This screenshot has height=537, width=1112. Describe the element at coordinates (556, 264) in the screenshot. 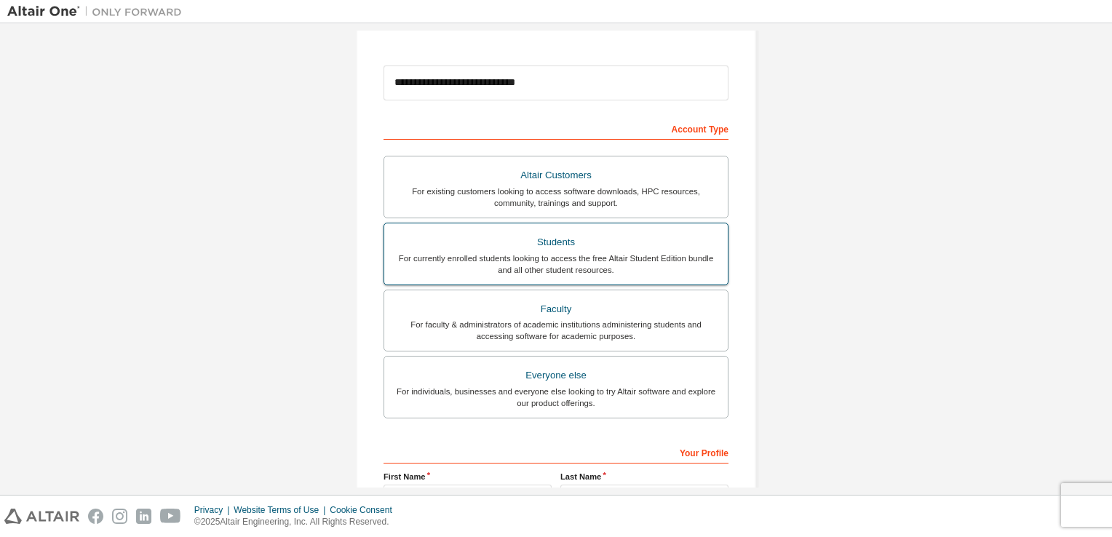

I see `div: For currently enrolled students looking to access the free Altair Student Edition bundle and all ...` at that location.